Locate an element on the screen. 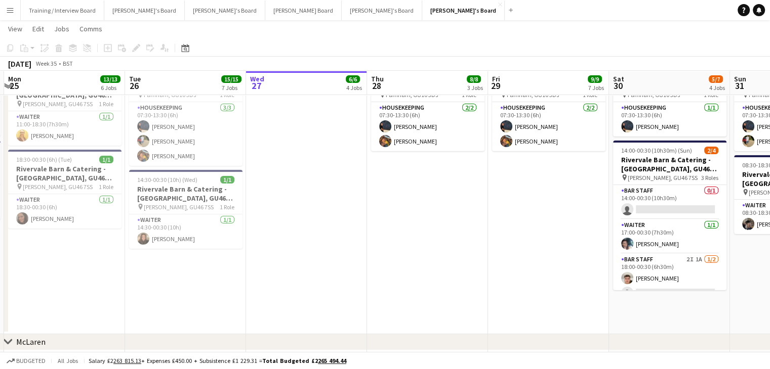 The height and width of the screenshot is (369, 770). a: Comms is located at coordinates (91, 29).